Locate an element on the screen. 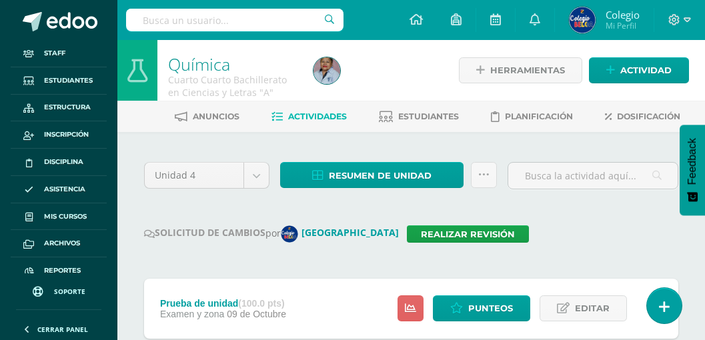  span: Anuncios is located at coordinates (216, 116).